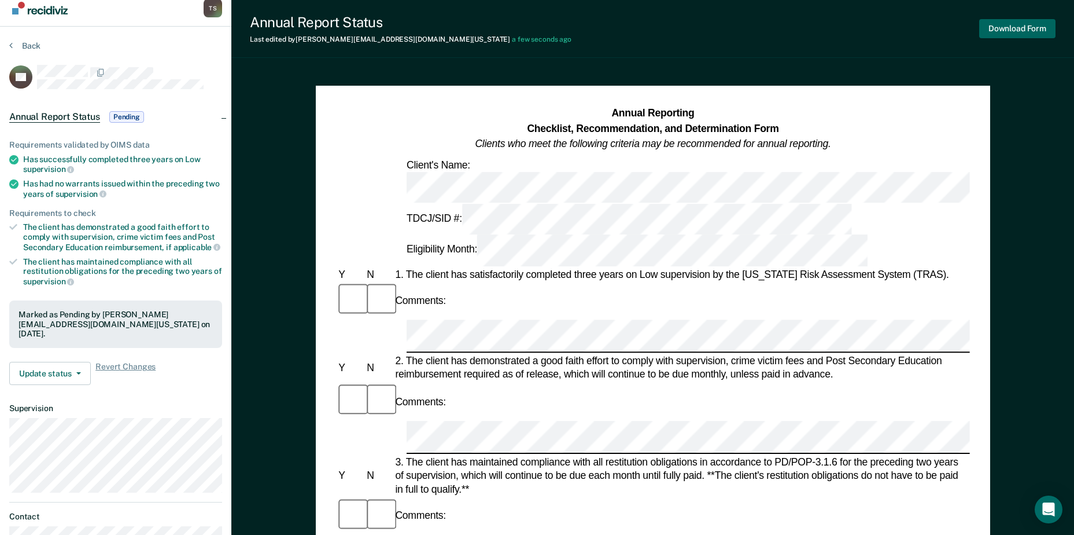  What do you see at coordinates (541, 39) in the screenshot?
I see `span: a few seconds ago` at bounding box center [541, 39].